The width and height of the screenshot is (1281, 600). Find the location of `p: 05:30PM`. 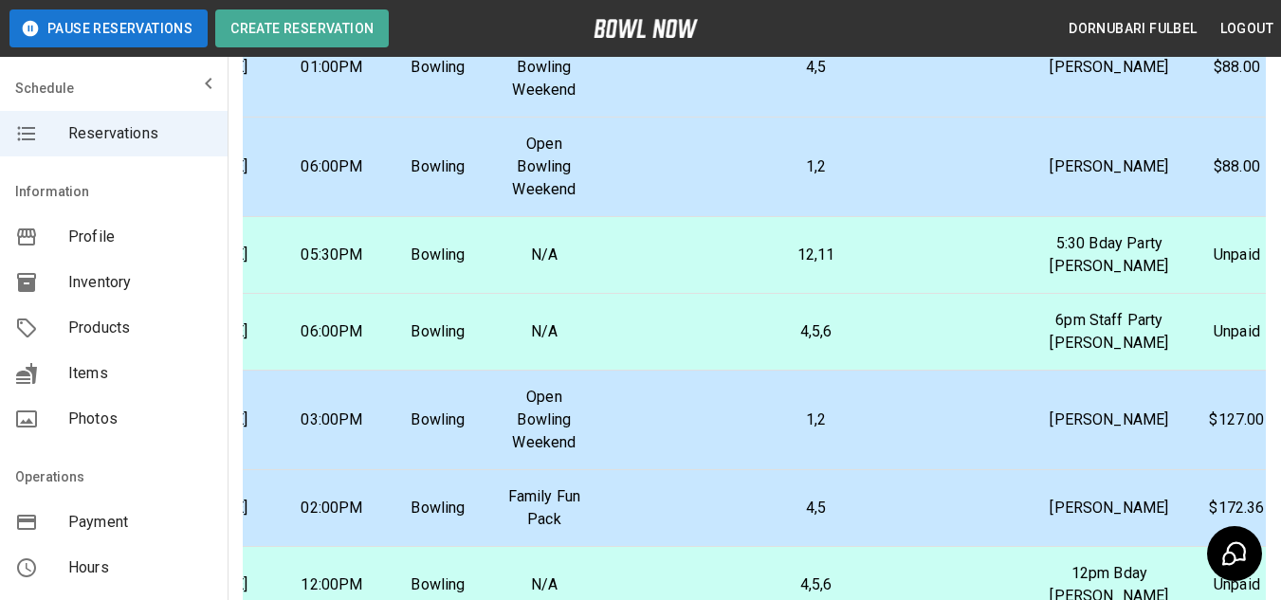

p: 05:30PM is located at coordinates (332, 255).